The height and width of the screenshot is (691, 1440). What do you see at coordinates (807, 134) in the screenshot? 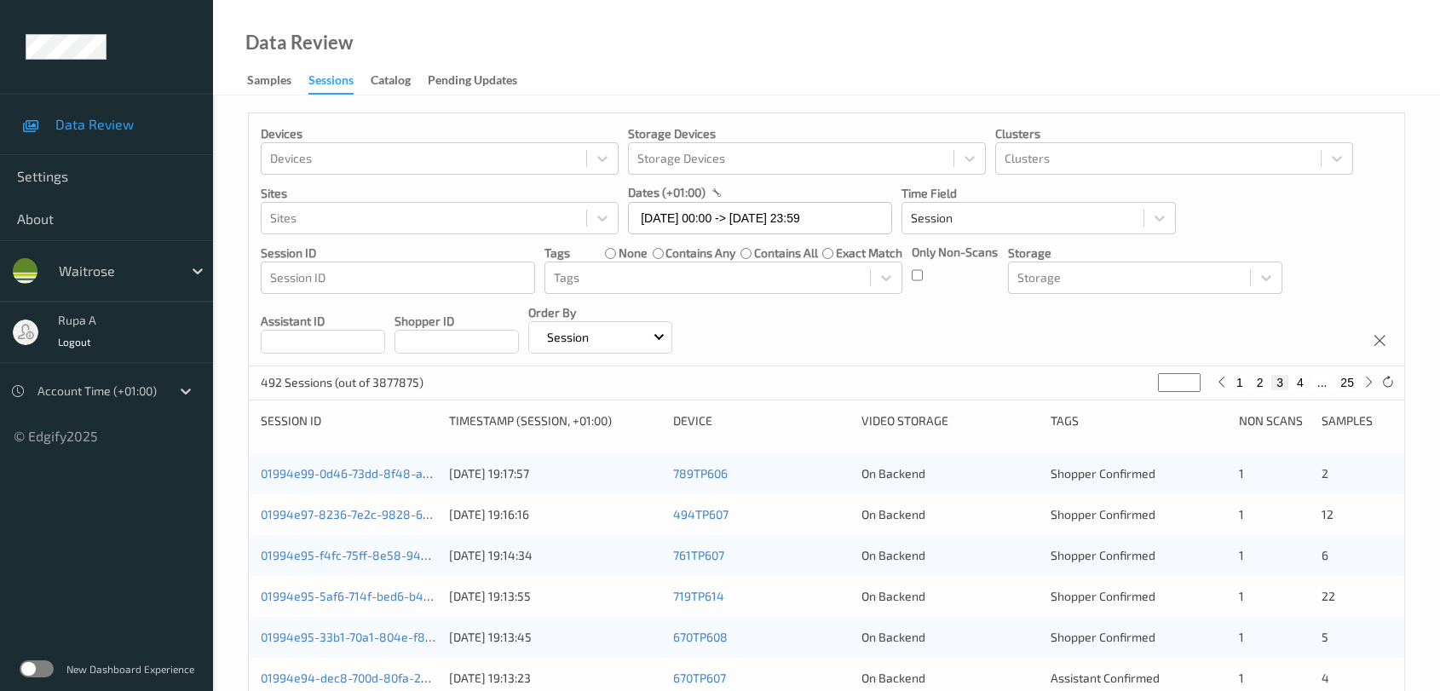
I see `p: Storage Devices` at bounding box center [807, 134].